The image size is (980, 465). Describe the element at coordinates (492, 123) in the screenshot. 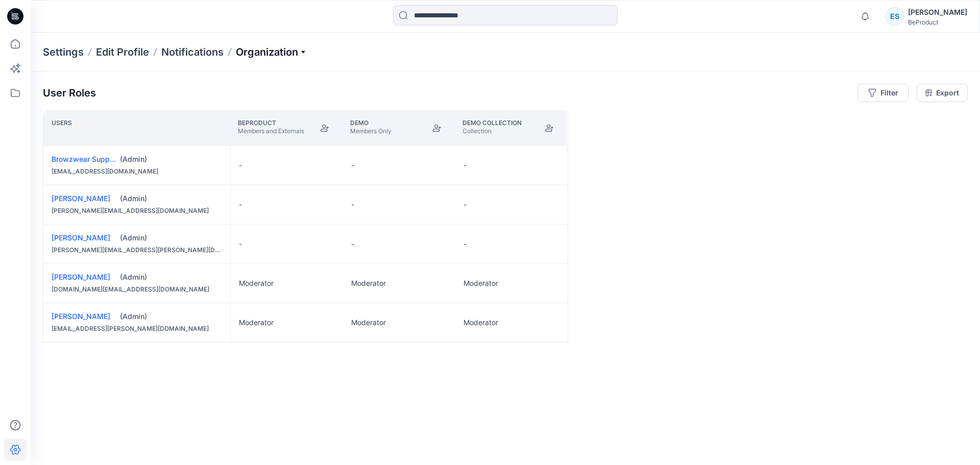

I see `p: Demo Collection` at that location.